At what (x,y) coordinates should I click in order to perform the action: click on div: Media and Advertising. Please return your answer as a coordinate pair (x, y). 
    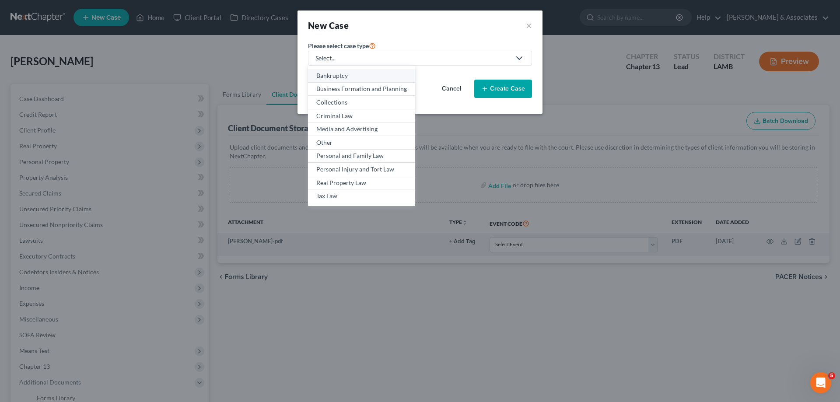
    Looking at the image, I should click on (362, 129).